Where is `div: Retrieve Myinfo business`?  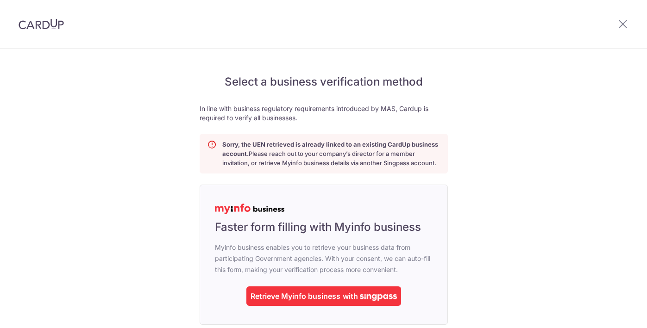 div: Retrieve Myinfo business is located at coordinates (296, 296).